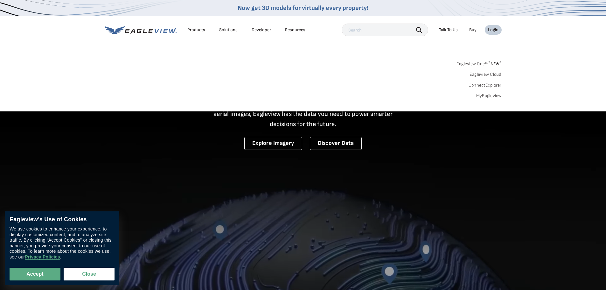 The image size is (606, 290). I want to click on a: Privacy Policies, so click(42, 257).